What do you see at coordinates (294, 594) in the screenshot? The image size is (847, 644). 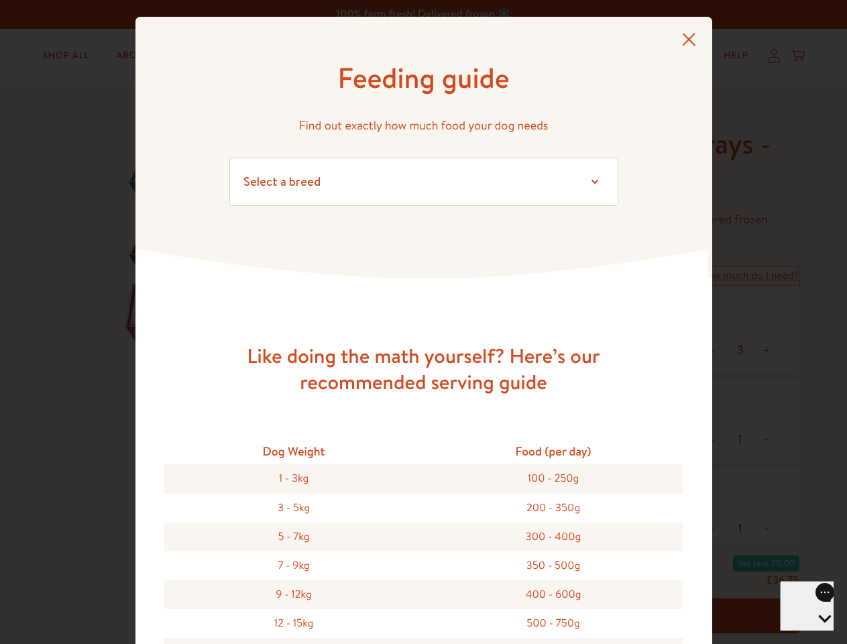 I see `div: 9 - 12kg` at bounding box center [294, 594].